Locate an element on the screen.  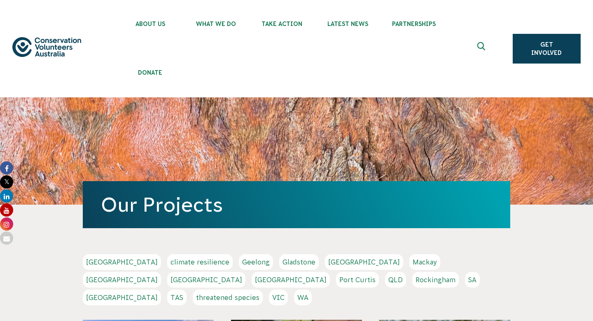
a: Mackay is located at coordinates (425, 262).